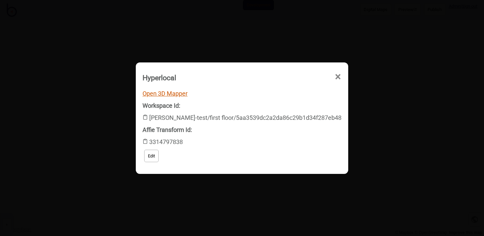 The width and height of the screenshot is (484, 236). Describe the element at coordinates (159, 78) in the screenshot. I see `div: Hyperlocal` at that location.